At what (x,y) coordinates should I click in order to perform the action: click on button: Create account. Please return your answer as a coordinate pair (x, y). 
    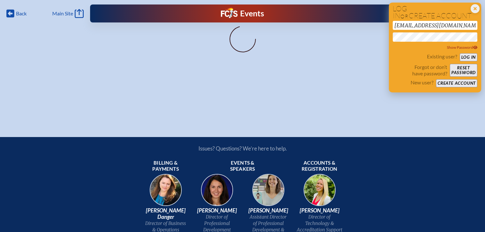
    Looking at the image, I should click on (456, 83).